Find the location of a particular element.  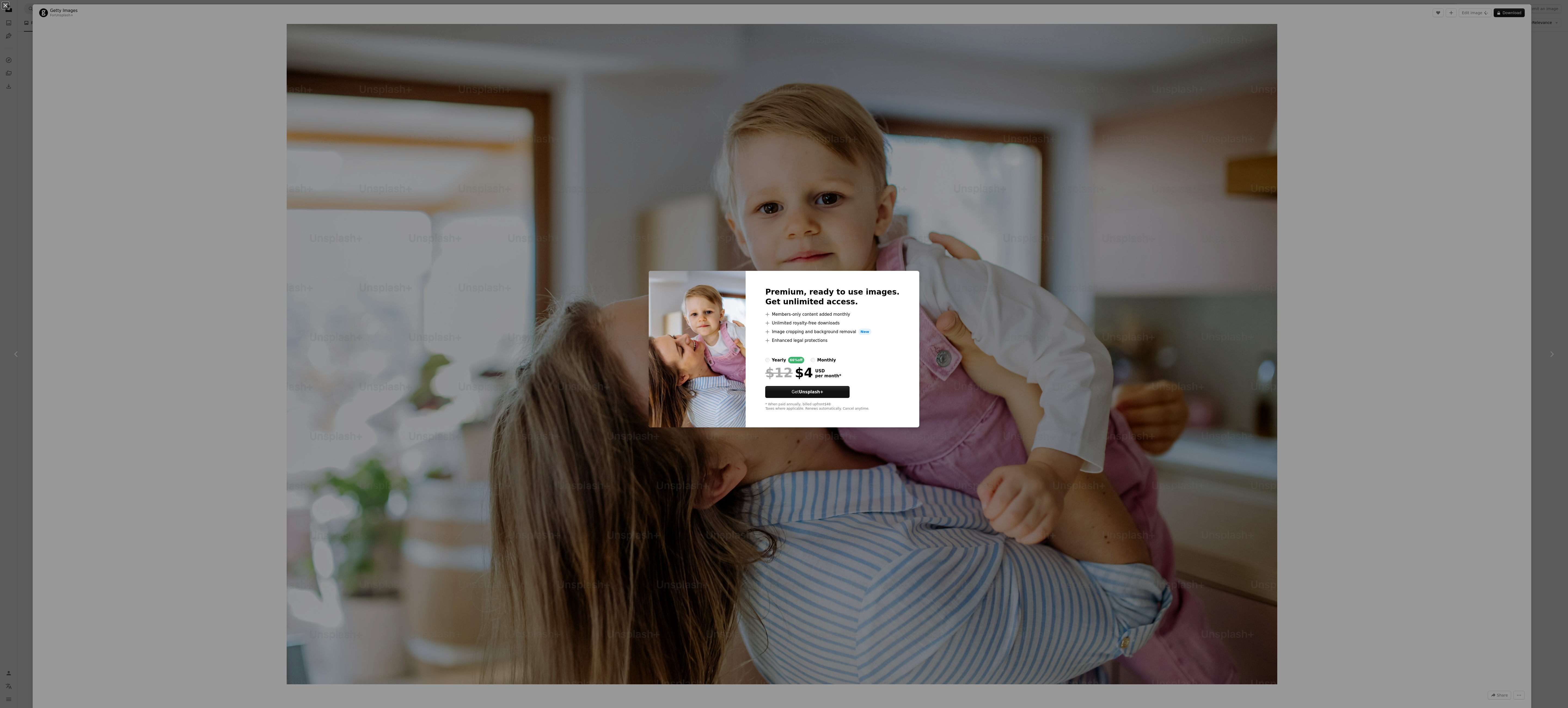

input: monthly is located at coordinates (813, 360).